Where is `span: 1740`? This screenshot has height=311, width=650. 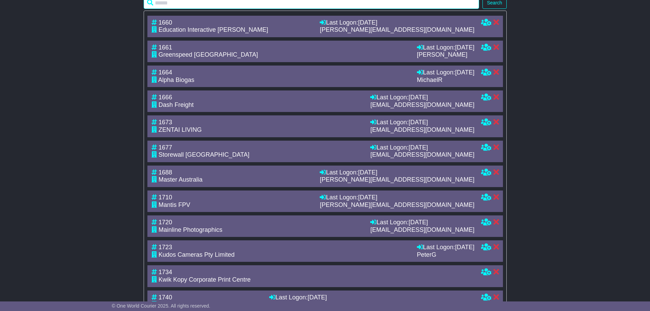
span: 1740 is located at coordinates (165, 297).